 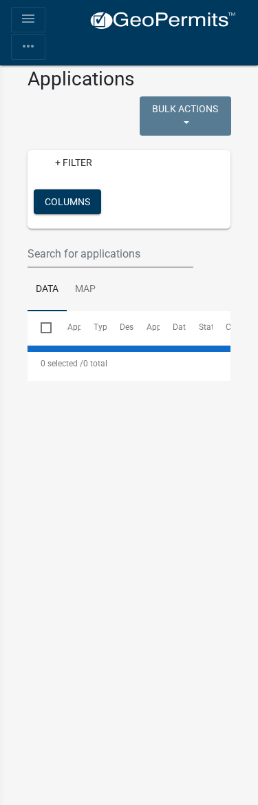 What do you see at coordinates (103, 327) in the screenshot?
I see `span: Type` at bounding box center [103, 327].